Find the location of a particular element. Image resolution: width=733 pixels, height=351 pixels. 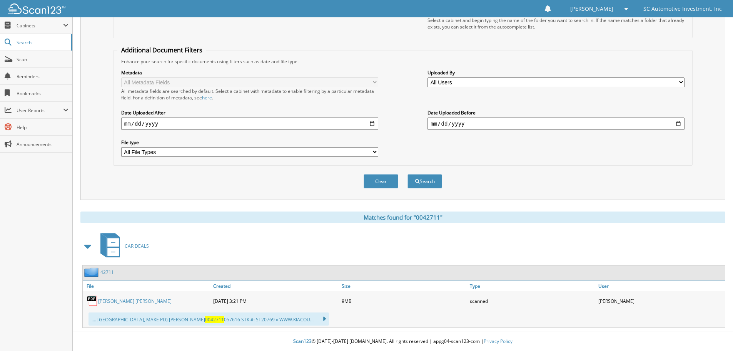

button: Search is located at coordinates (425, 181).